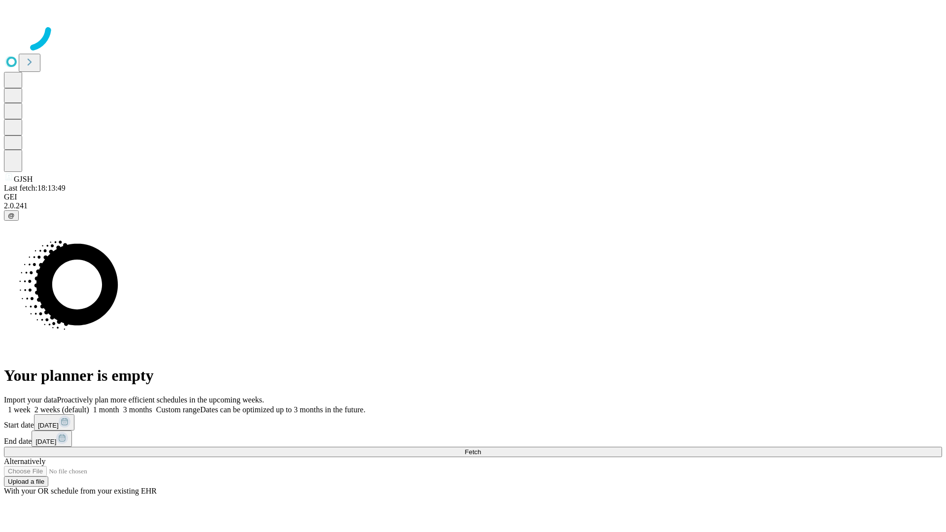 The image size is (946, 532). I want to click on span: Import your data, so click(31, 399).